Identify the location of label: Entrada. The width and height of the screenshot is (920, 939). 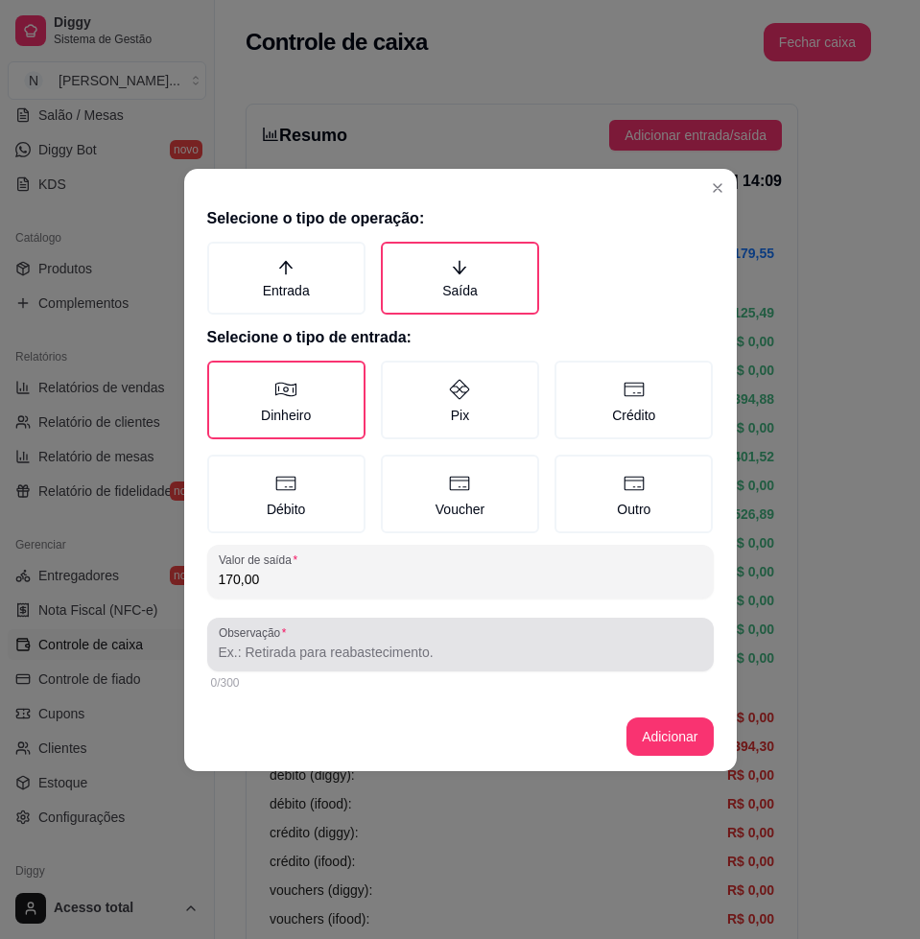
(286, 278).